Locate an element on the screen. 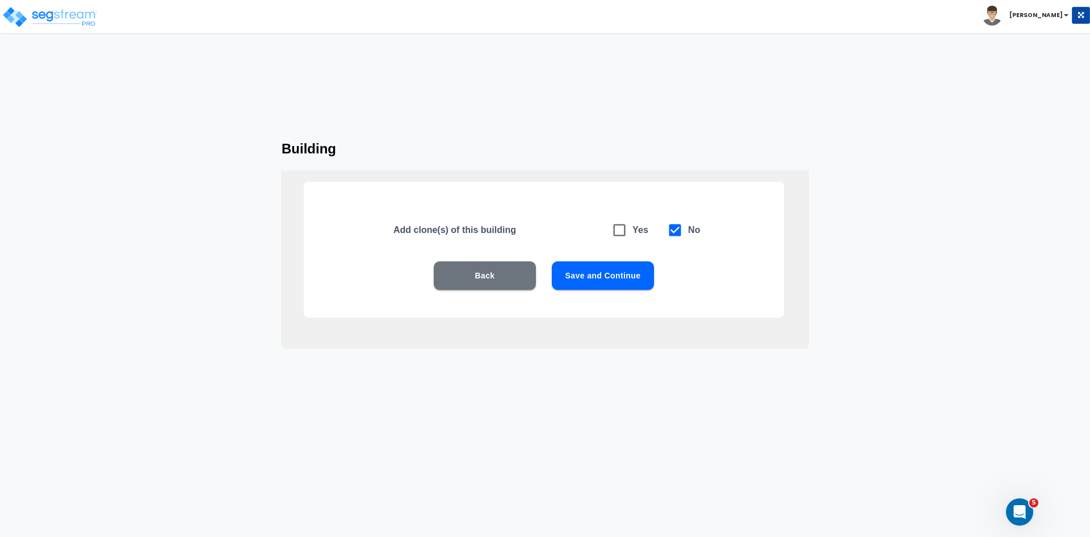 Image resolution: width=1090 pixels, height=537 pixels. img: avatar.png is located at coordinates (992, 15).